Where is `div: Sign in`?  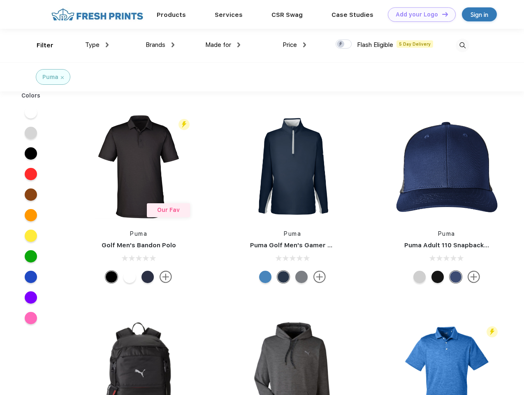
div: Sign in is located at coordinates (480, 14).